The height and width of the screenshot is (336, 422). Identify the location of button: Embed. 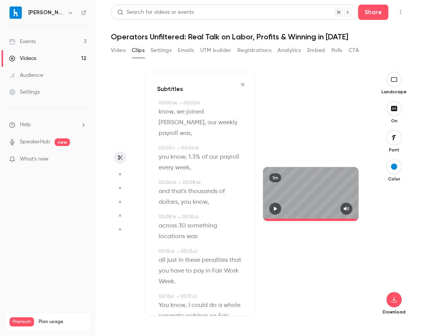
(316, 50).